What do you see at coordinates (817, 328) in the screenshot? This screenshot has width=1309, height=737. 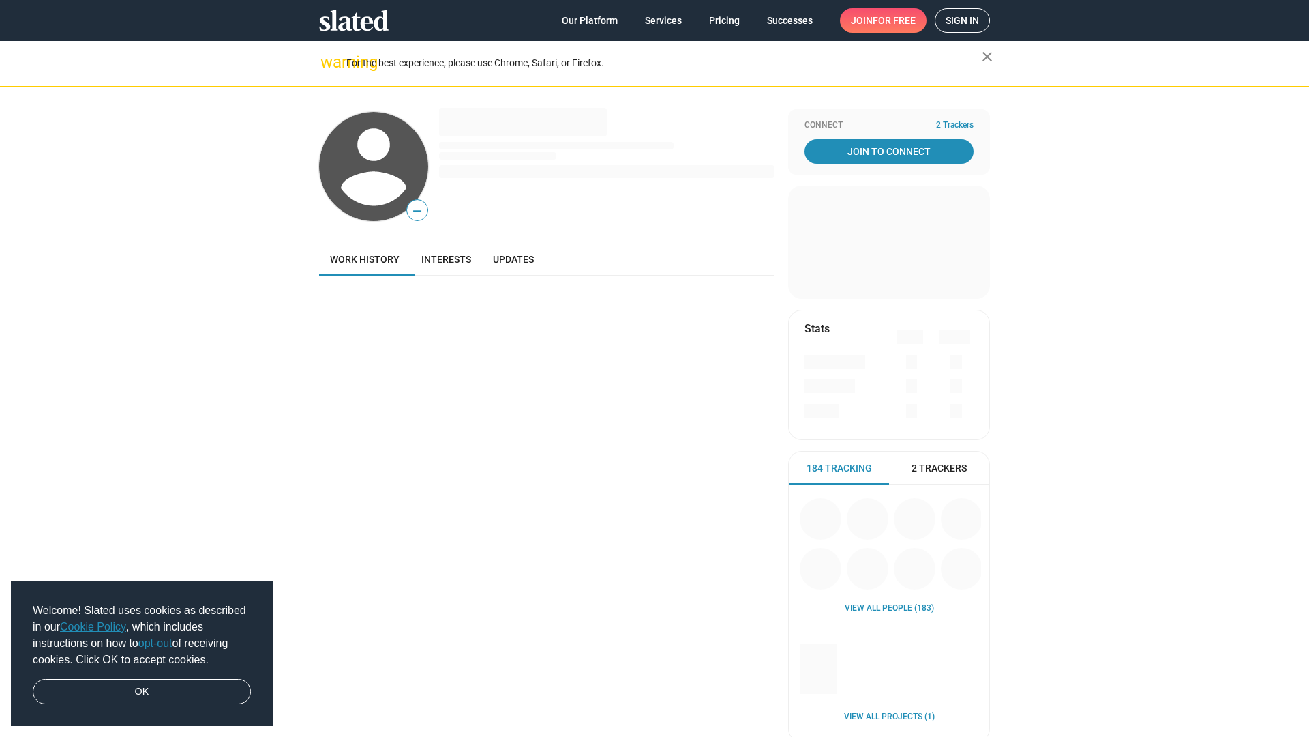 I see `mat-card-title: Stats` at bounding box center [817, 328].